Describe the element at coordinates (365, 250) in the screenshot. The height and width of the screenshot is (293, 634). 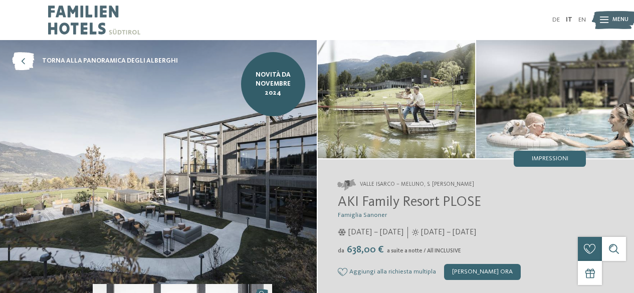
I see `span: 638,00 €` at that location.